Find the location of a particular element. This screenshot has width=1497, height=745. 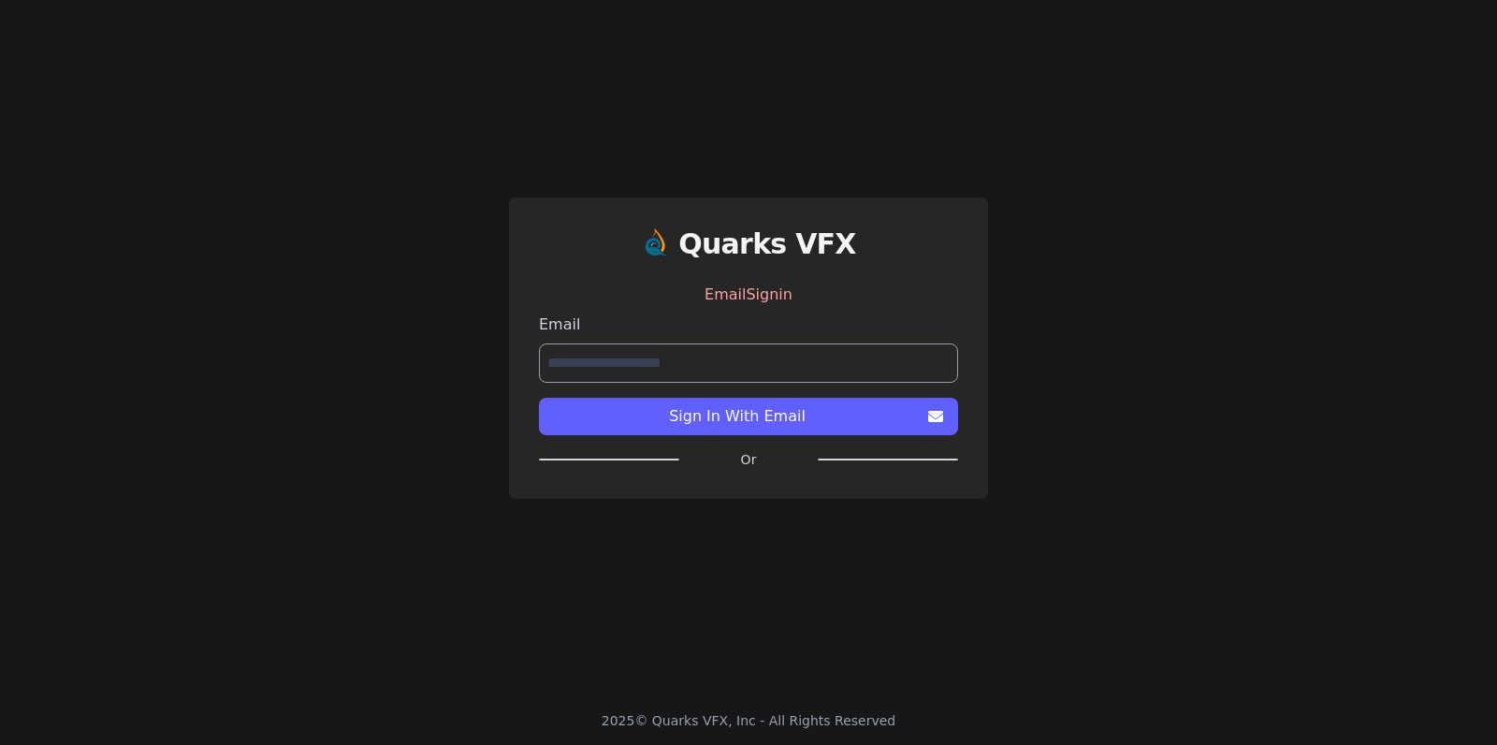

h1: Quarks VFX is located at coordinates (767, 244).